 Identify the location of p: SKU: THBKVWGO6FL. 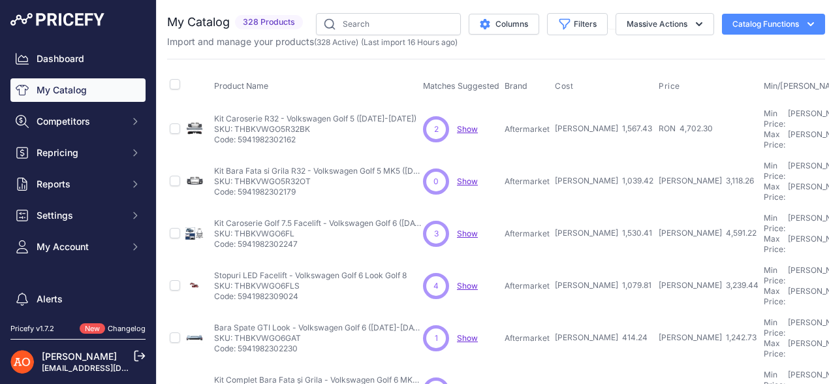
(319, 234).